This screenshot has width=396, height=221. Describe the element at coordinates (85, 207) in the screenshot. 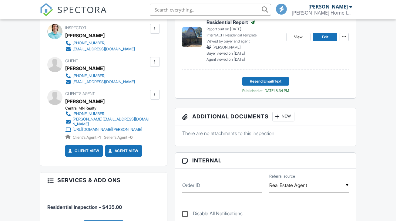

I see `span: Residential Inspection - $435.00` at that location.